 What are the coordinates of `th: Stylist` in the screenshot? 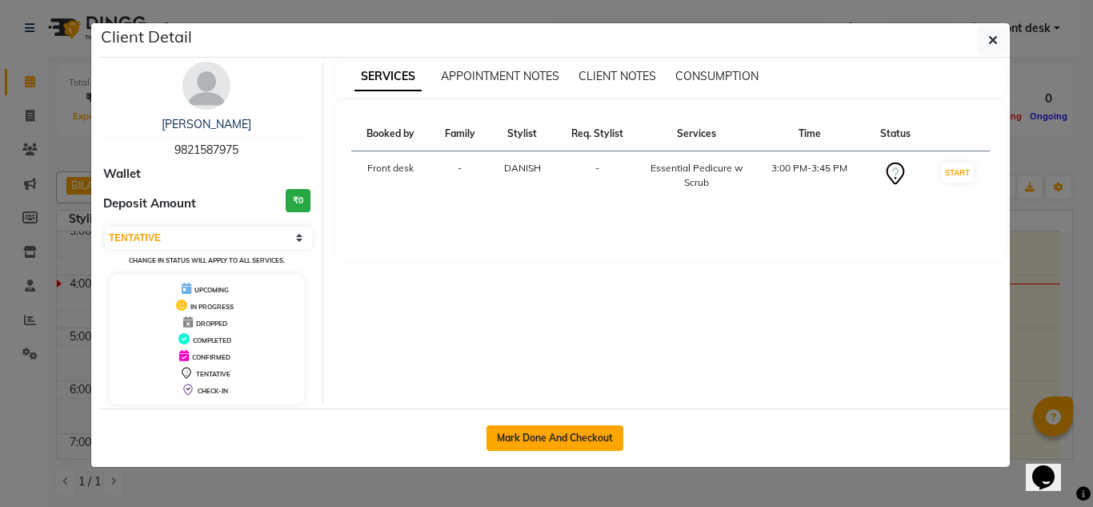 It's located at (522, 134).